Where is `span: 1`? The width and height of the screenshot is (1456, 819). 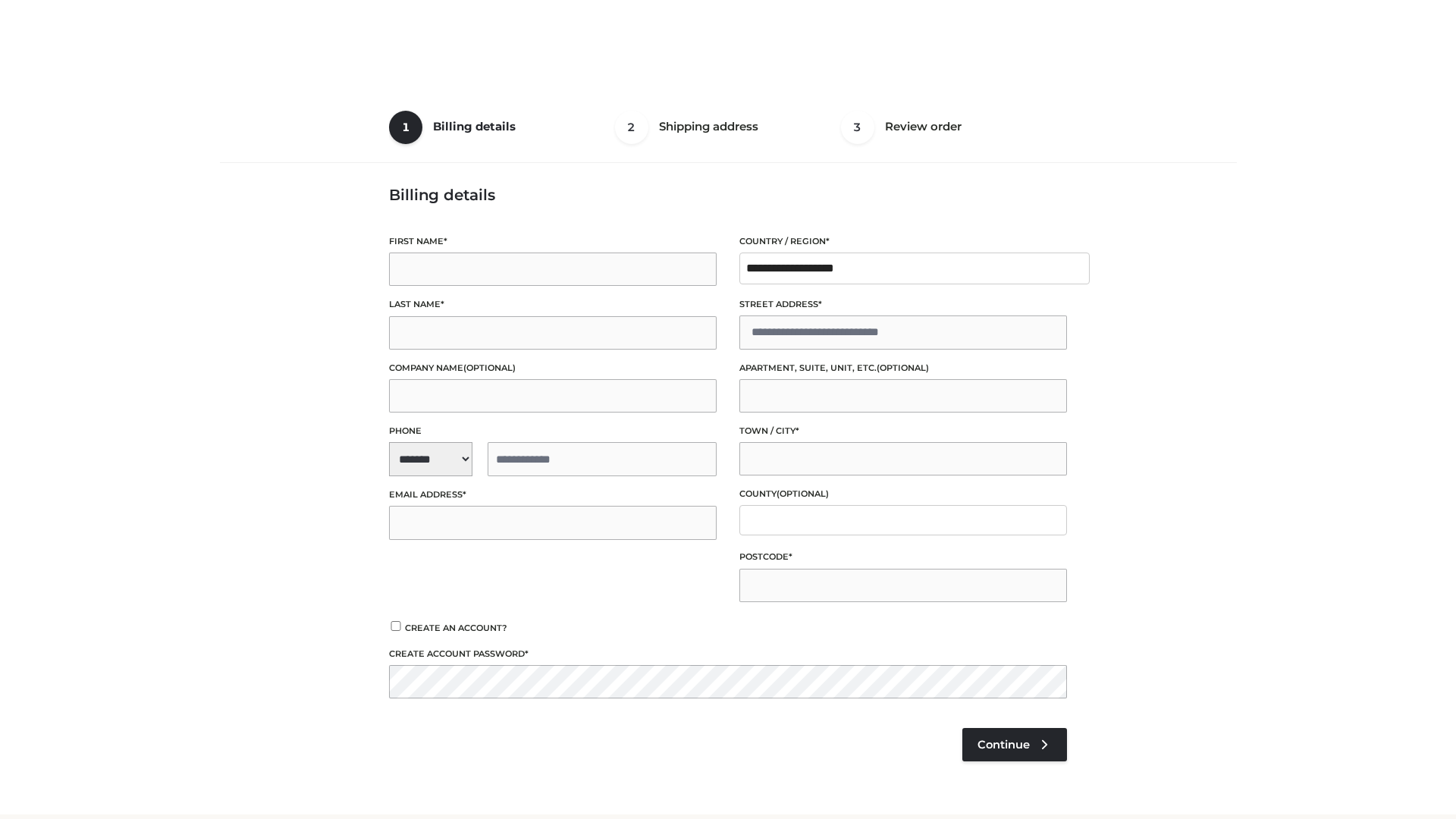
span: 1 is located at coordinates (406, 128).